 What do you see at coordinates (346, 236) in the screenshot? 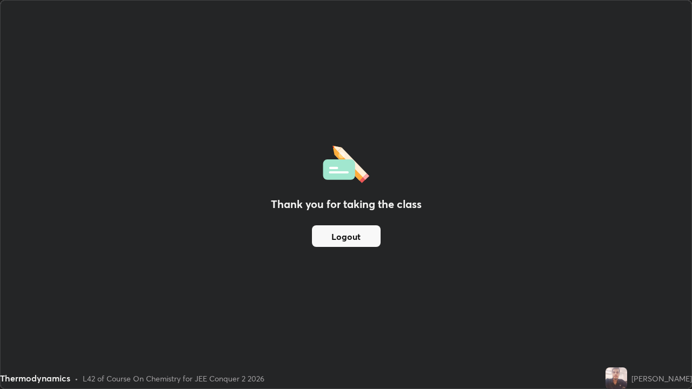
I see `button: Logout` at bounding box center [346, 236].